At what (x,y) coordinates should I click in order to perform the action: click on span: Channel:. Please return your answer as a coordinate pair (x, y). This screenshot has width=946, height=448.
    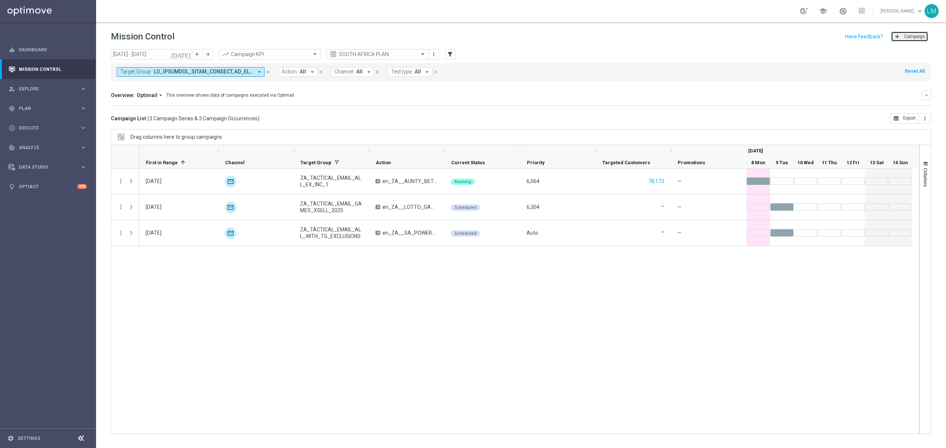
    Looking at the image, I should click on (344, 72).